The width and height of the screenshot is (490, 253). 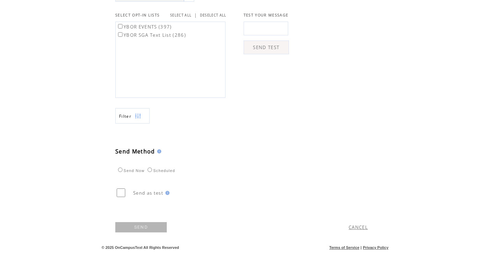 What do you see at coordinates (266, 47) in the screenshot?
I see `a: SEND TEST` at bounding box center [266, 47].